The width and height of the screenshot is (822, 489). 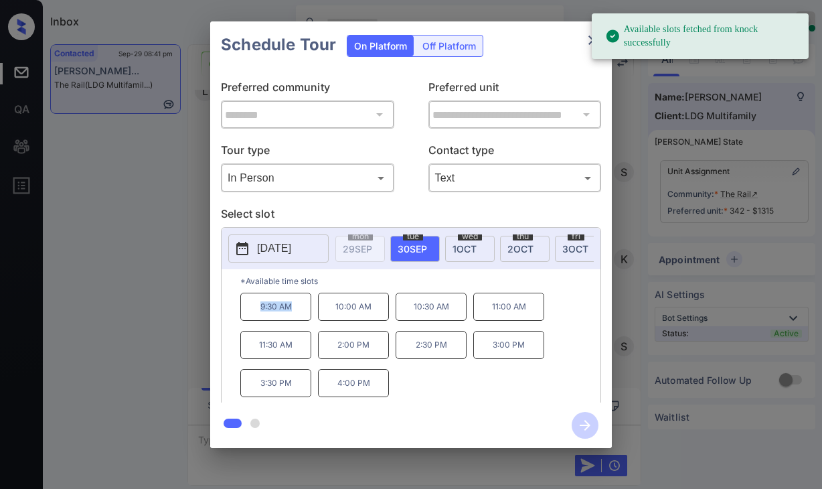 What do you see at coordinates (276, 383) in the screenshot?
I see `p: 3:30 PM` at bounding box center [276, 383].